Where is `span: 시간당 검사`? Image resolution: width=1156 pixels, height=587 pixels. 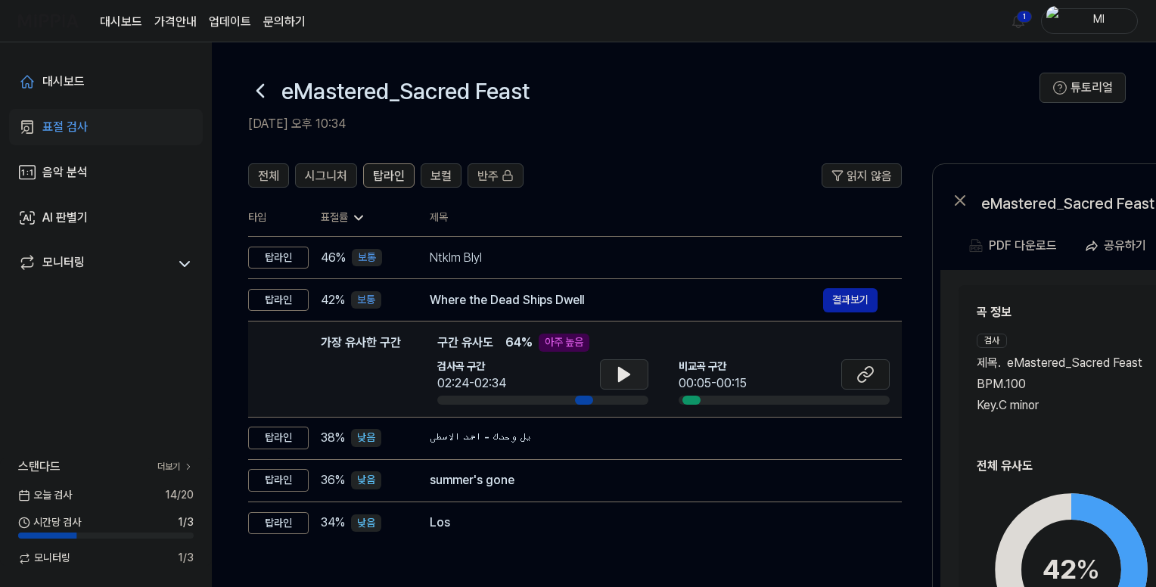
span: 시간당 검사 is located at coordinates (49, 523).